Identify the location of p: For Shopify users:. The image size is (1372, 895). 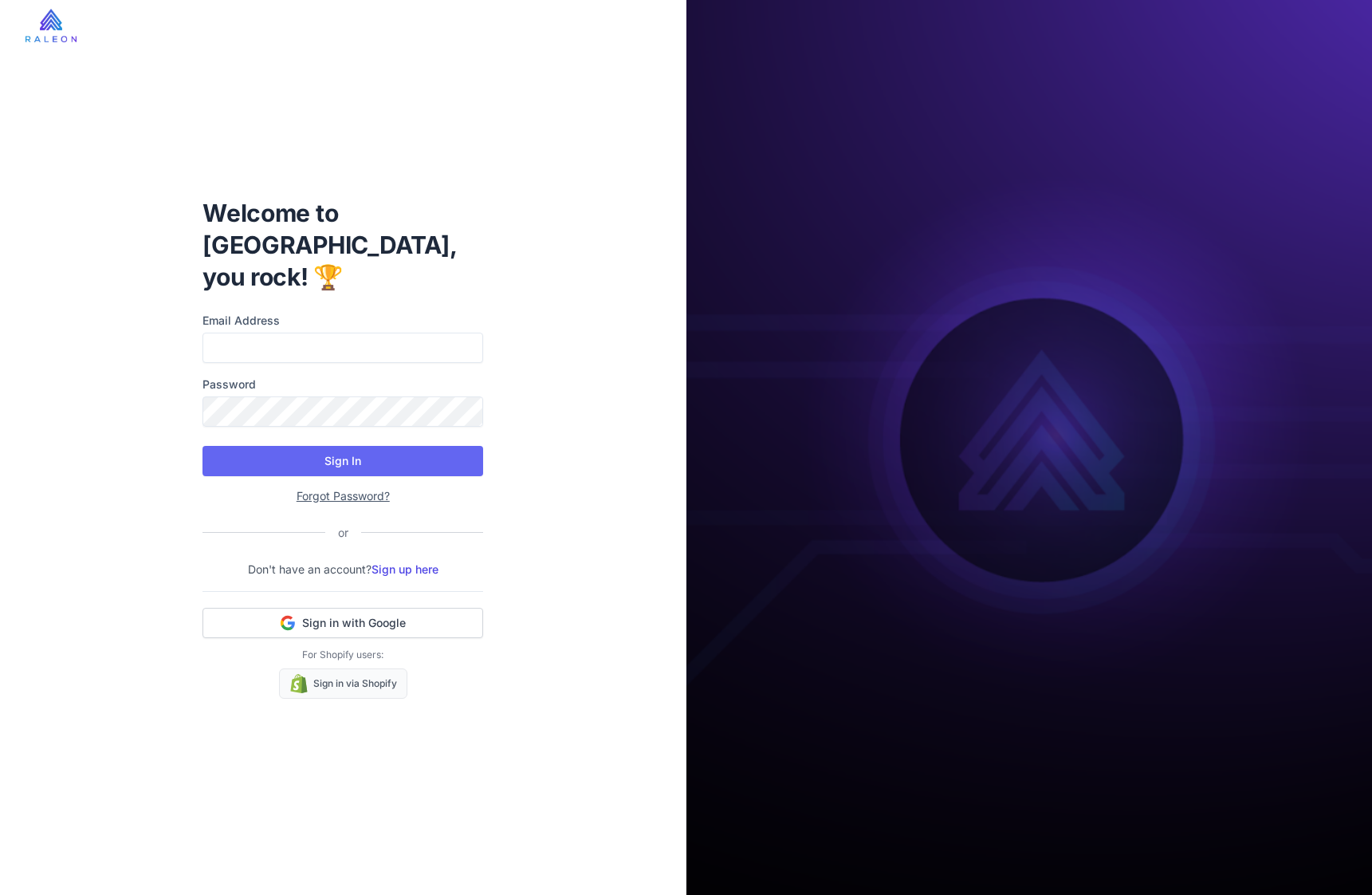
(343, 655).